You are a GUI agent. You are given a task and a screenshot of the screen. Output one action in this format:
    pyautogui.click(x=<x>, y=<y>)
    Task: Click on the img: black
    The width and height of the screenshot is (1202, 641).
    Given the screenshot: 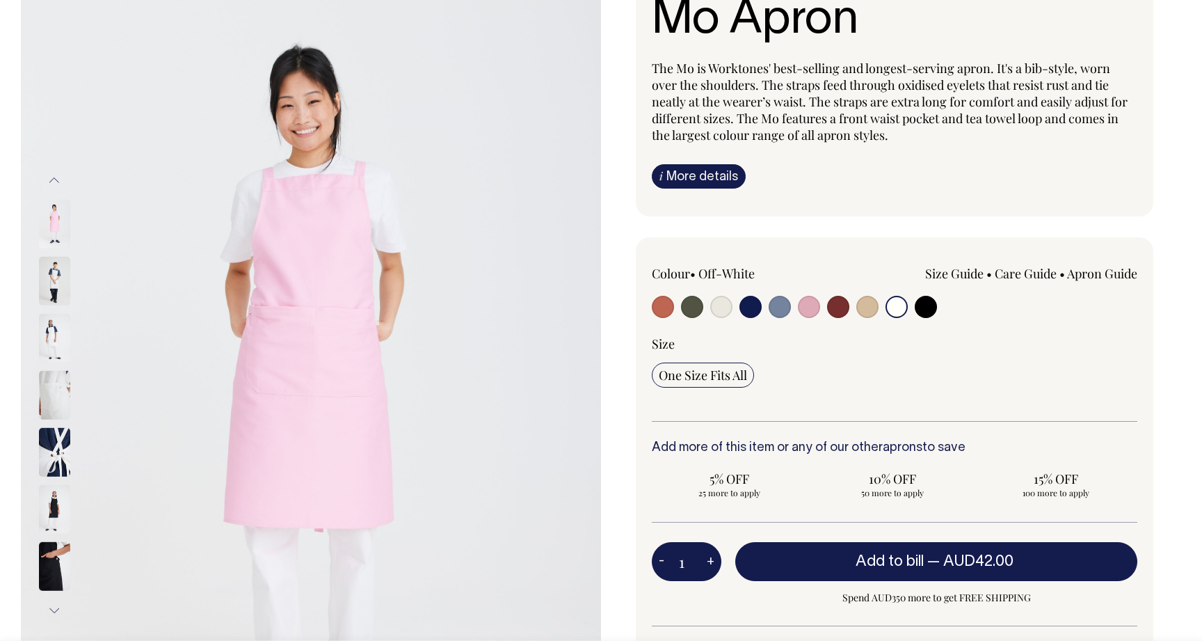 What is the action you would take?
    pyautogui.click(x=54, y=566)
    